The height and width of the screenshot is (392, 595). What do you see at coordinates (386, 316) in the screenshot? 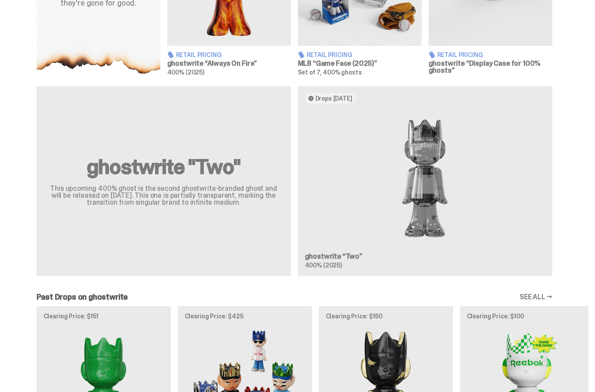
I see `p: Clearing Price: $150` at bounding box center [386, 316].